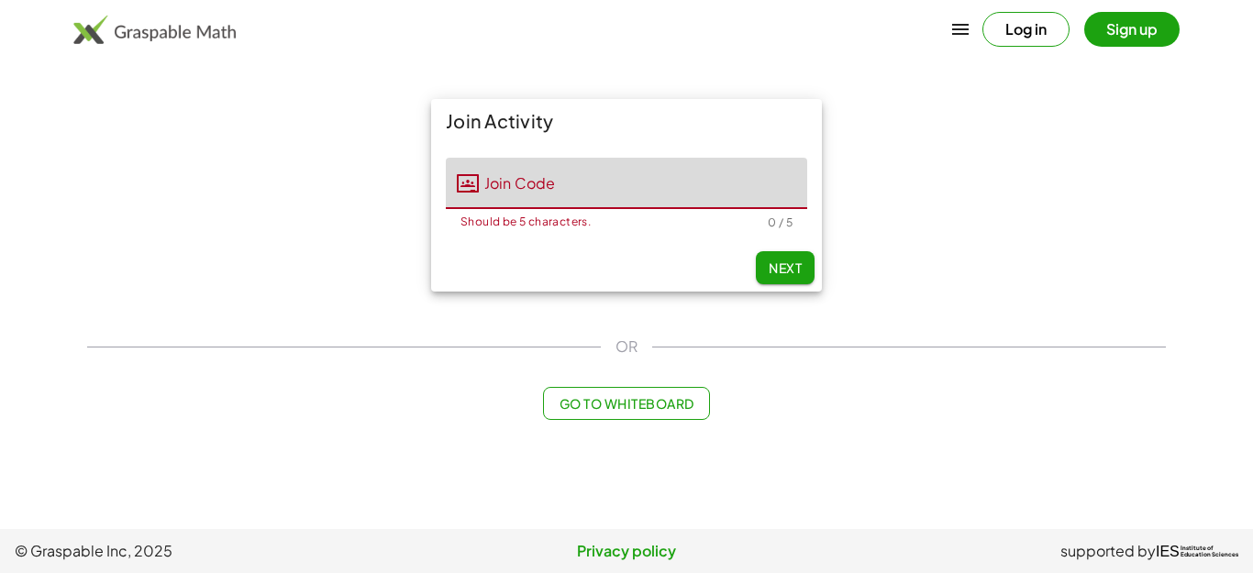  What do you see at coordinates (1132, 29) in the screenshot?
I see `button: Sign up` at bounding box center [1132, 29].